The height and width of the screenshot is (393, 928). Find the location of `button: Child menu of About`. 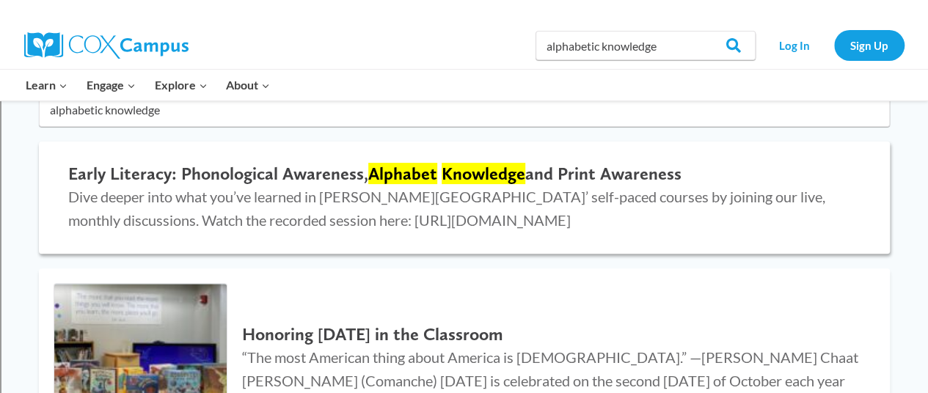

button: Child menu of About is located at coordinates (248, 85).